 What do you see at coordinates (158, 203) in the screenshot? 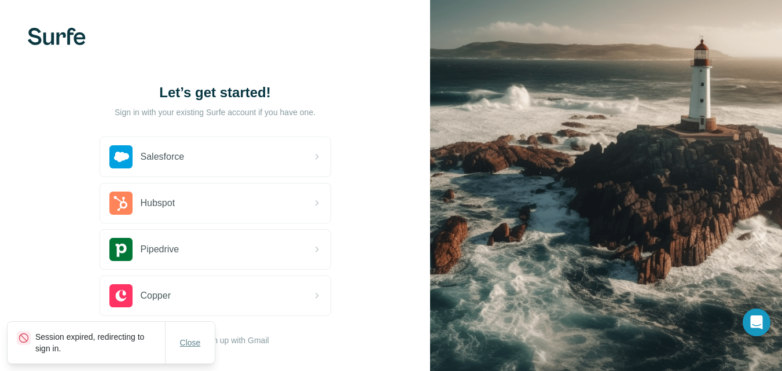
I see `span: Hubspot` at bounding box center [158, 203].